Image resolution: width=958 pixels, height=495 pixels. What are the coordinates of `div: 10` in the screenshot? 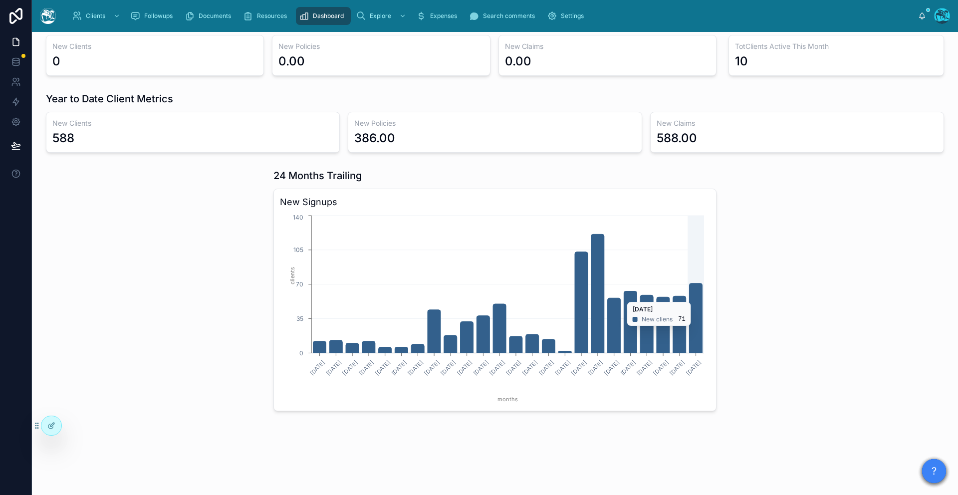 It's located at (742, 61).